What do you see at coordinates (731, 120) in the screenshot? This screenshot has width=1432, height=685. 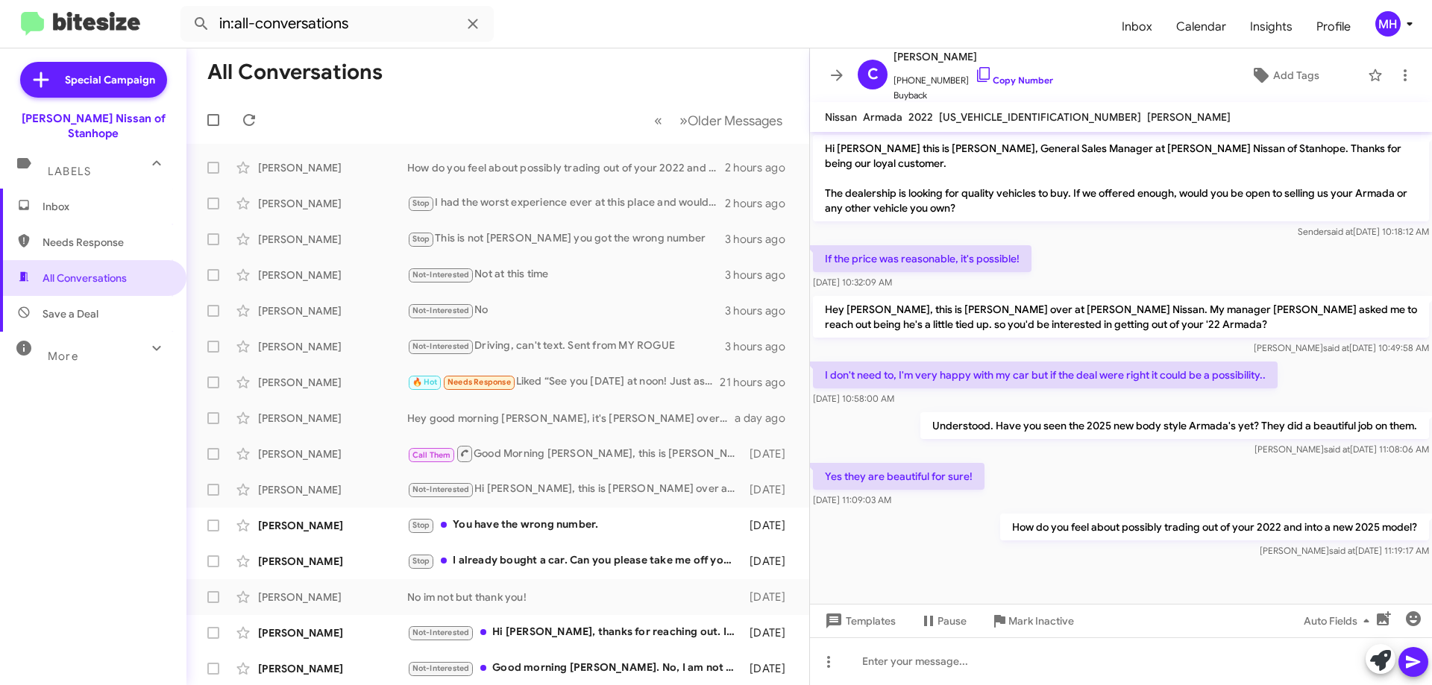 I see `button: Next` at bounding box center [731, 120].